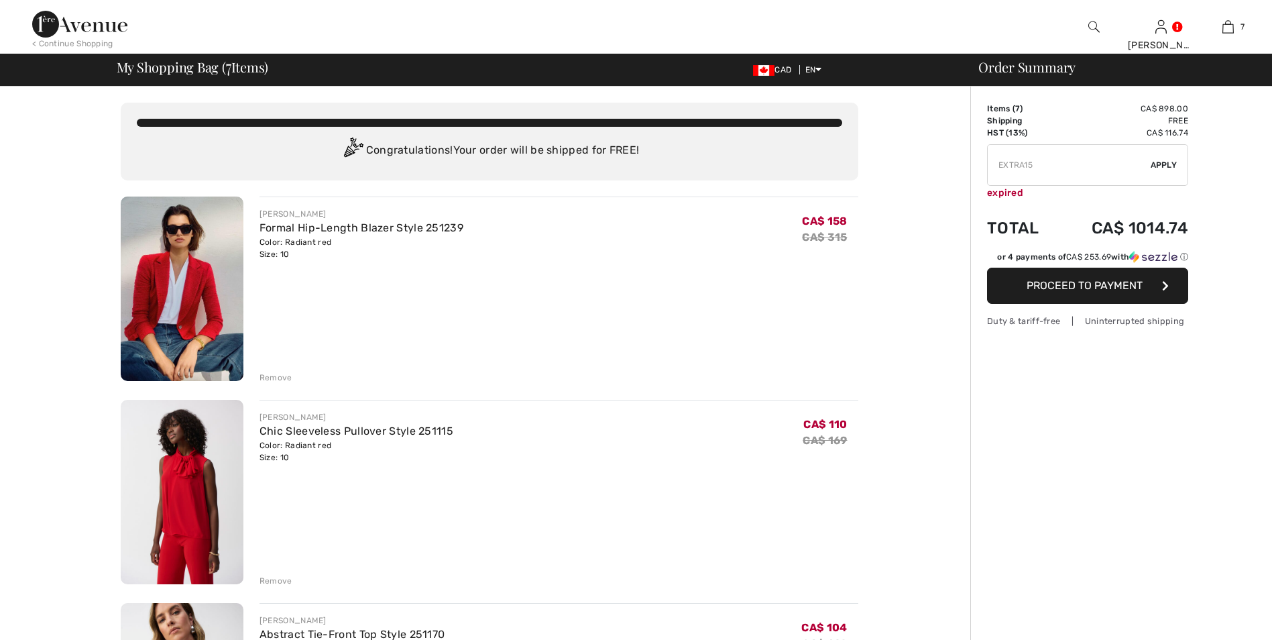 This screenshot has width=1272, height=640. I want to click on span: Proceed to Payment, so click(1084, 285).